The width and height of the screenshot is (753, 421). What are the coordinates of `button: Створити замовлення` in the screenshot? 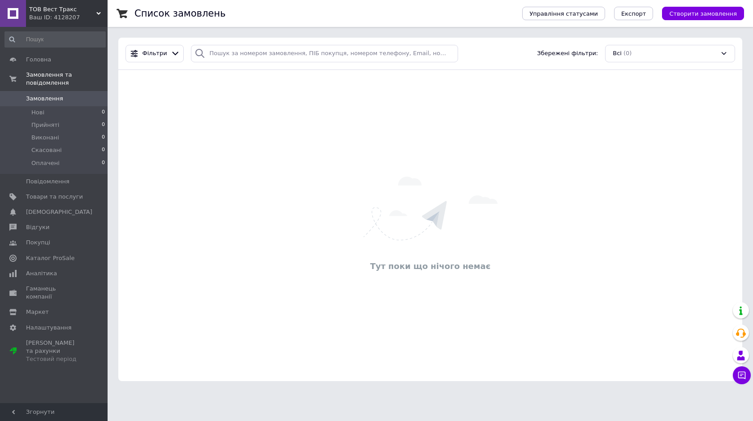 It's located at (703, 13).